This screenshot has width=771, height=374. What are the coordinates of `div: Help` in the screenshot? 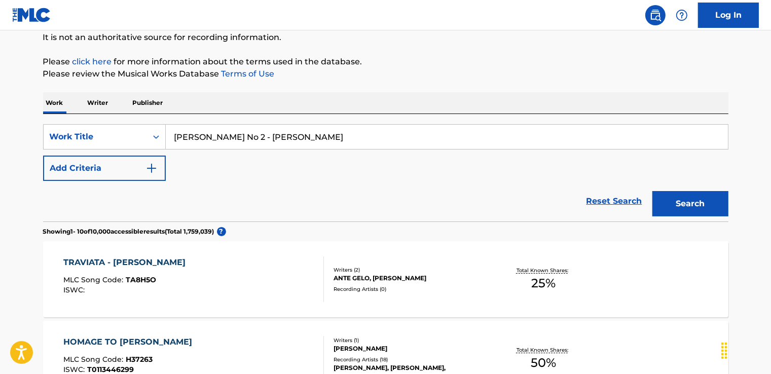 It's located at (682, 15).